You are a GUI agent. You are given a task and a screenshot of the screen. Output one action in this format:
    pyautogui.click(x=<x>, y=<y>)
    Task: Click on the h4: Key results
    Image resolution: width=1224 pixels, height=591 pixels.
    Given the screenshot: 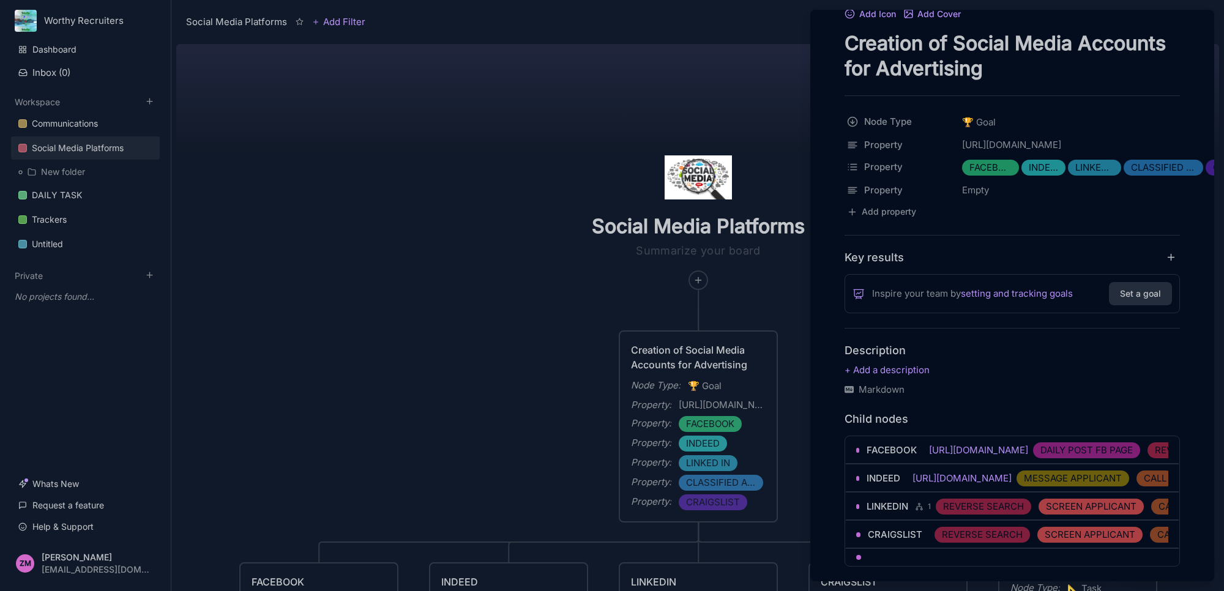 What is the action you would take?
    pyautogui.click(x=874, y=257)
    